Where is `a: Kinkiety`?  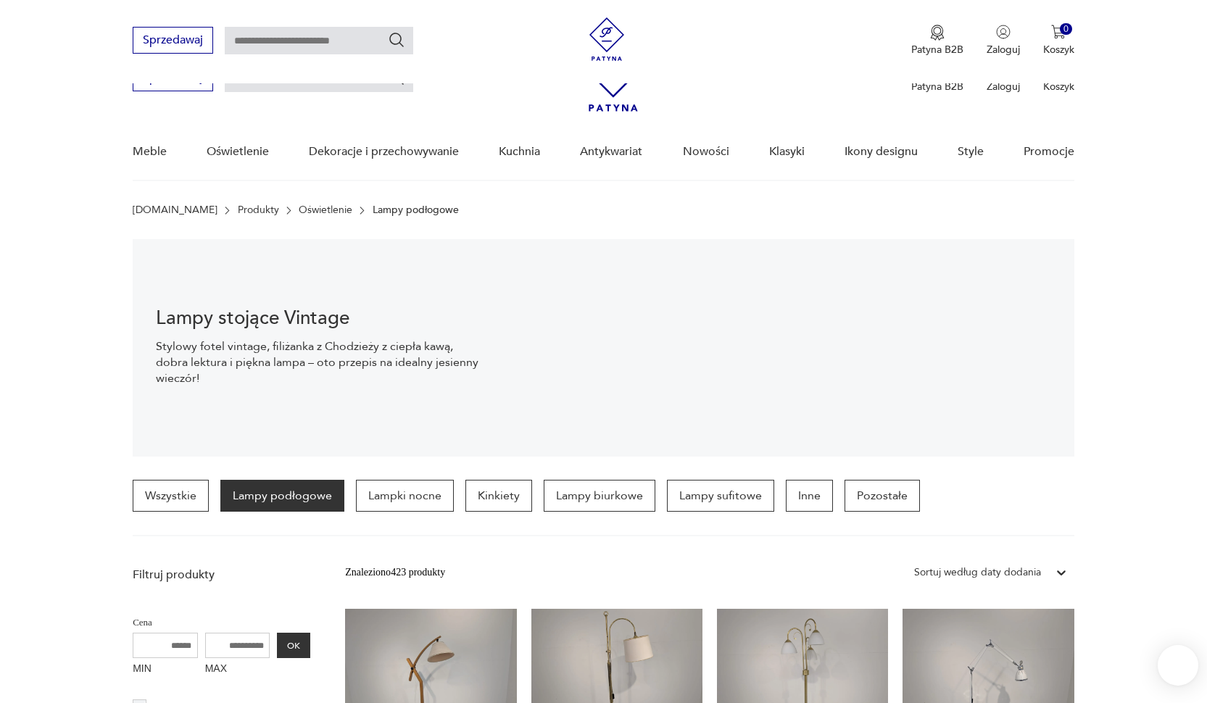 a: Kinkiety is located at coordinates (499, 496).